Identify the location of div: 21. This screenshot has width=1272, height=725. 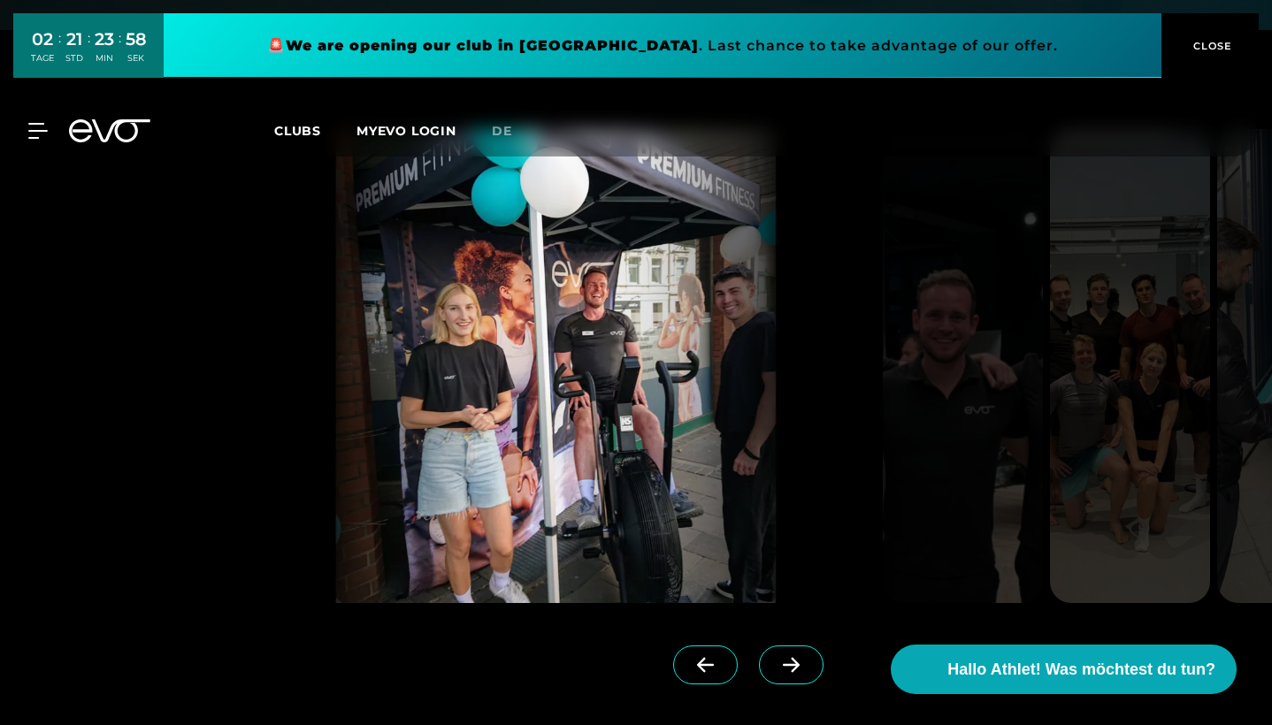
(74, 39).